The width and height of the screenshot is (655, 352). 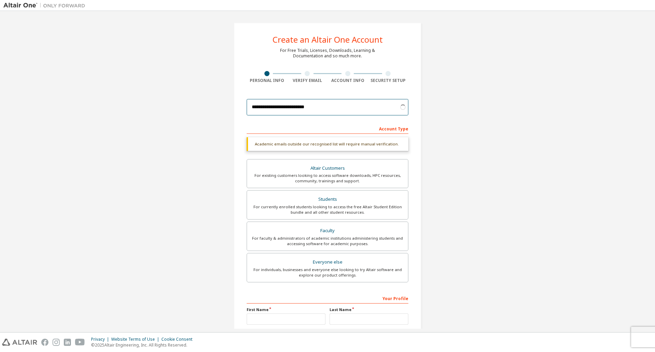 What do you see at coordinates (327, 272) in the screenshot?
I see `div: For individuals, businesses and everyone else looking to try Altair software and explore our prod...` at bounding box center [327, 272].